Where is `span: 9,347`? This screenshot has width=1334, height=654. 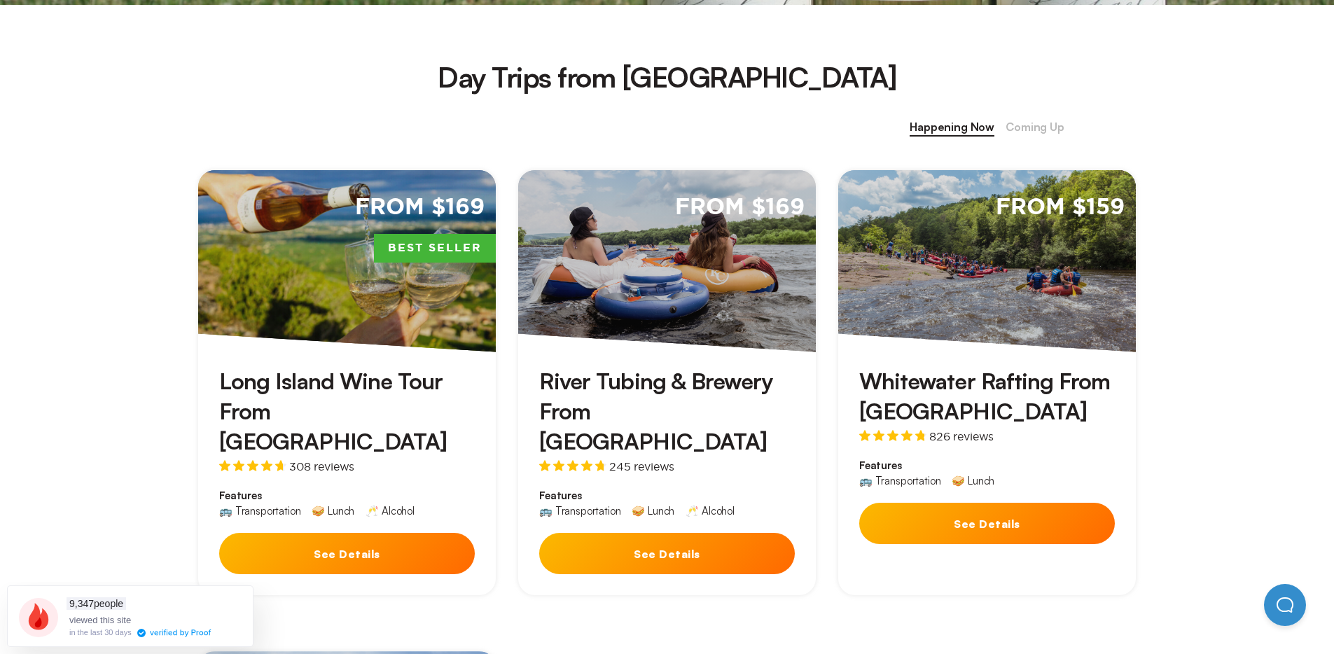 span: 9,347 is located at coordinates (81, 604).